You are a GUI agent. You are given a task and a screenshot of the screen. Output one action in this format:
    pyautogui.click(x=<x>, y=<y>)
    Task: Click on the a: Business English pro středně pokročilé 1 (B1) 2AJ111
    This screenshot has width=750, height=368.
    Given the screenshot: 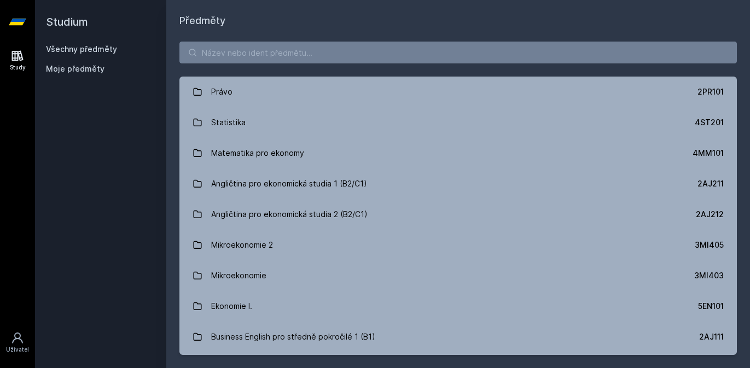 What is the action you would take?
    pyautogui.click(x=458, y=337)
    